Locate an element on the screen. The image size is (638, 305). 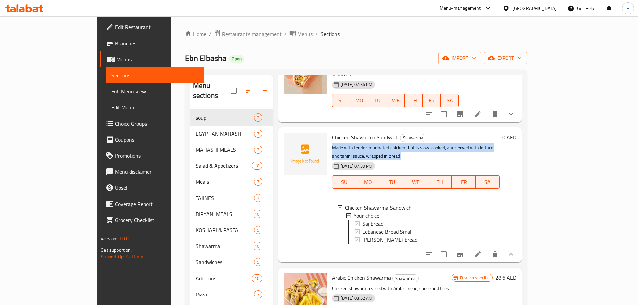
button: delete is located at coordinates (495, 114).